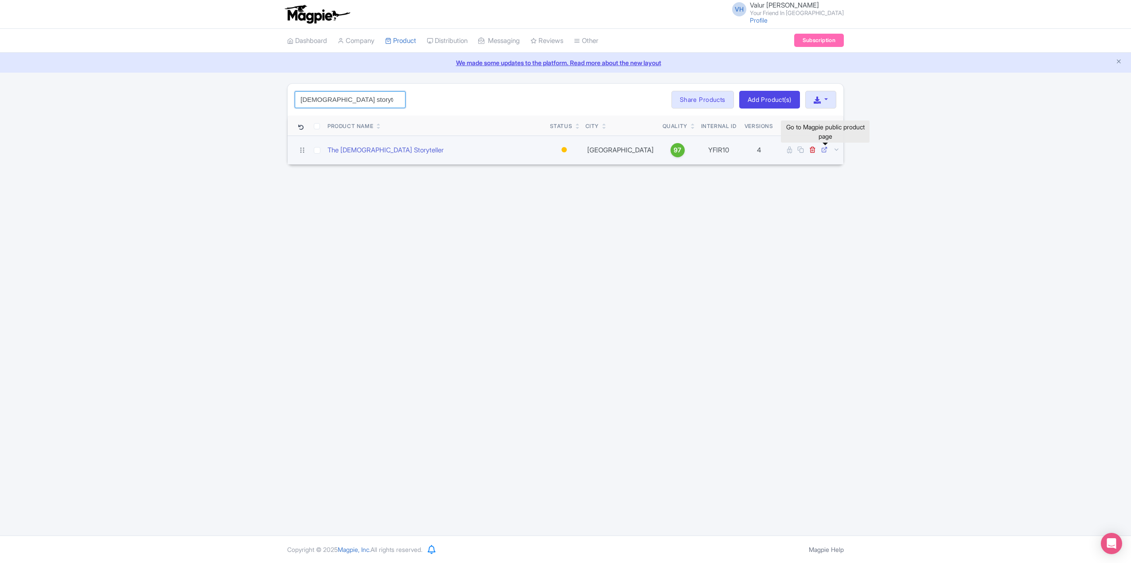  Describe the element at coordinates (564, 150) in the screenshot. I see `div: Building` at that location.